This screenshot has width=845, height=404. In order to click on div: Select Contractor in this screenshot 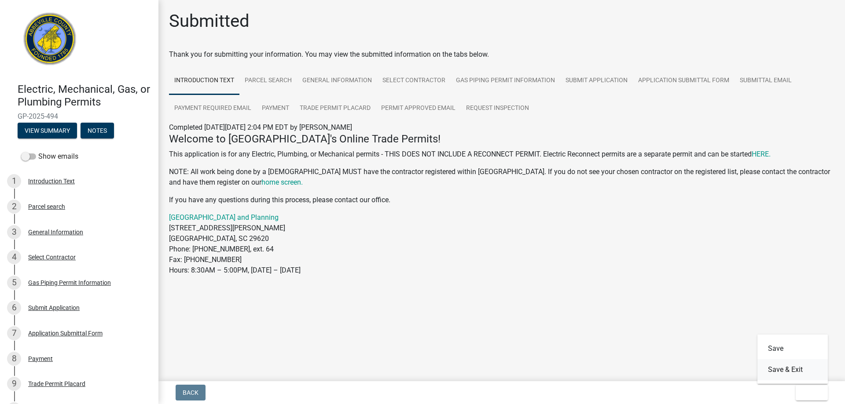, I will do `click(52, 257)`.